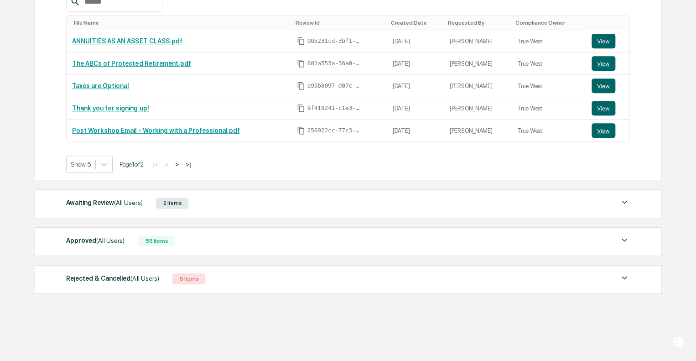 This screenshot has height=361, width=696. Describe the element at coordinates (156, 130) in the screenshot. I see `a: Post Workshop Email - Working with a Professional.pdf` at that location.